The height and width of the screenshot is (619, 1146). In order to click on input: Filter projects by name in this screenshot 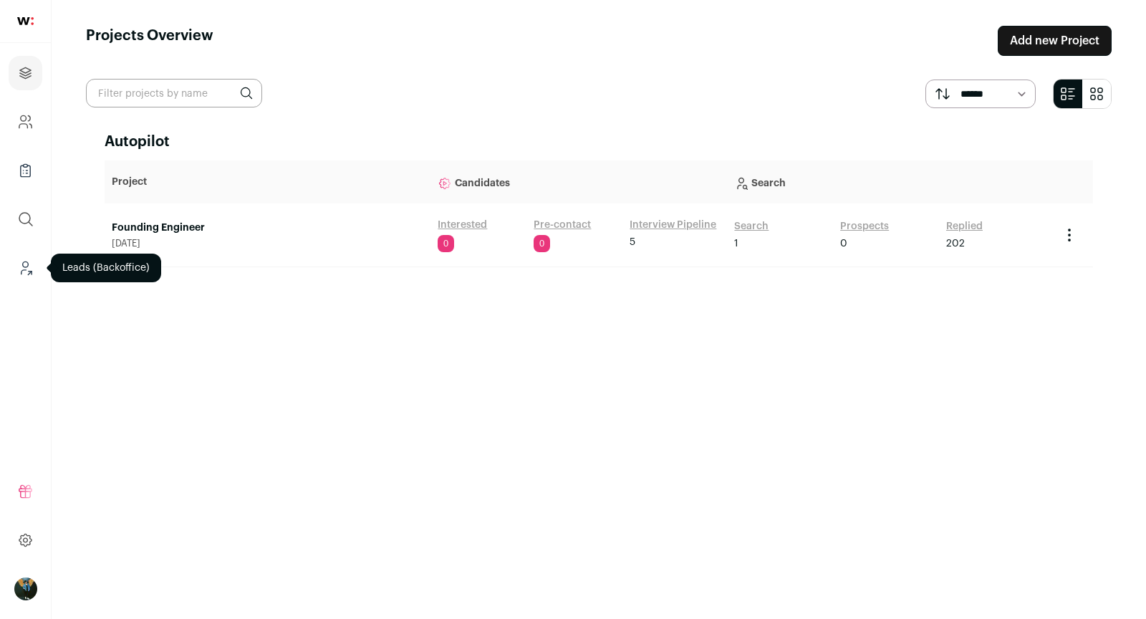, I will do `click(174, 93)`.